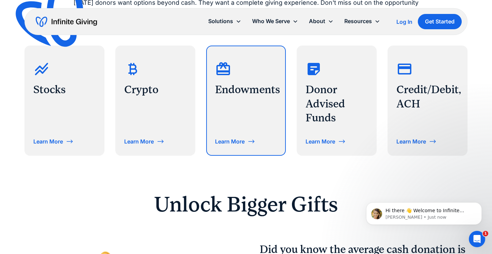  I want to click on a: EndowmentsLearn More, so click(246, 101).